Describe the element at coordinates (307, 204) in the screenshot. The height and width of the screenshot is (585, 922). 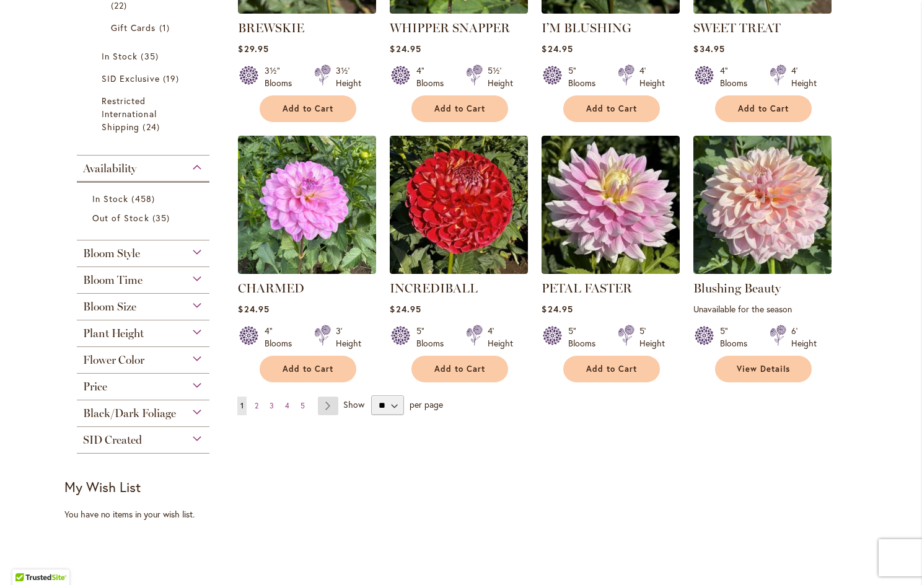
I see `img: CHARMED` at that location.